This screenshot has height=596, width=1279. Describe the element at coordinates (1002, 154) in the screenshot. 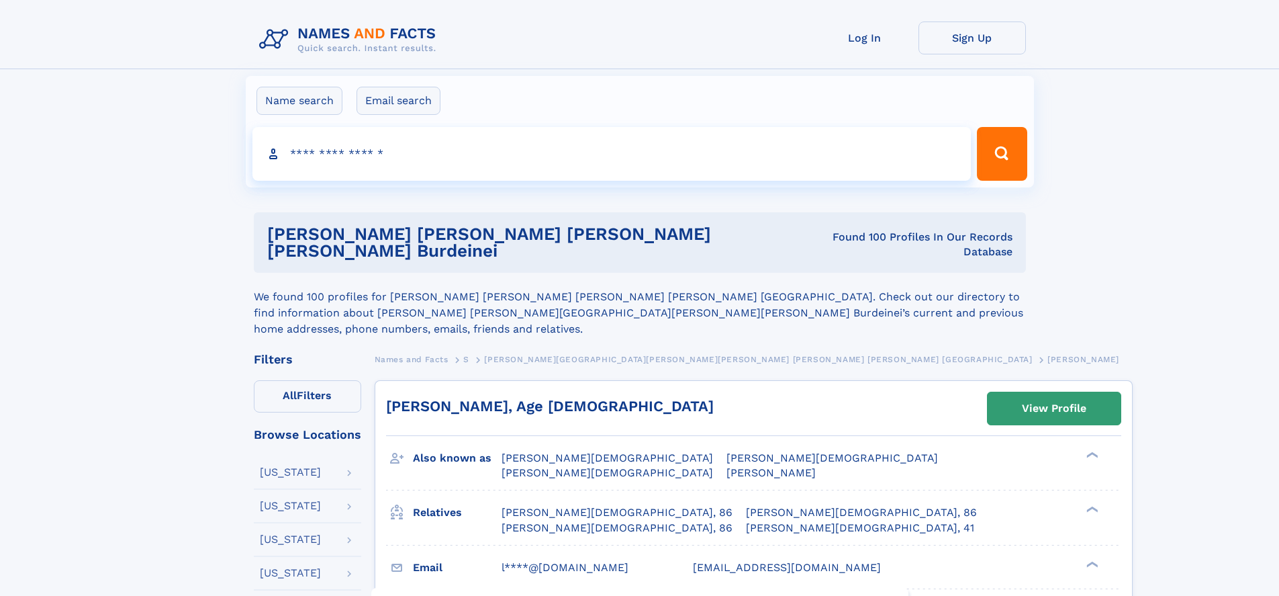

I see `button: Search Button` at that location.